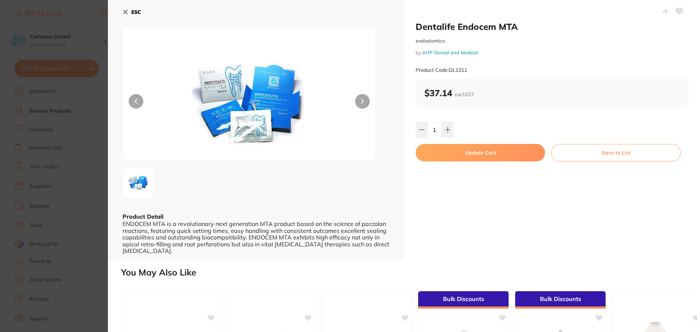 The image size is (700, 332). Describe the element at coordinates (552, 27) in the screenshot. I see `h2: Dentalife Endocem MTA` at that location.